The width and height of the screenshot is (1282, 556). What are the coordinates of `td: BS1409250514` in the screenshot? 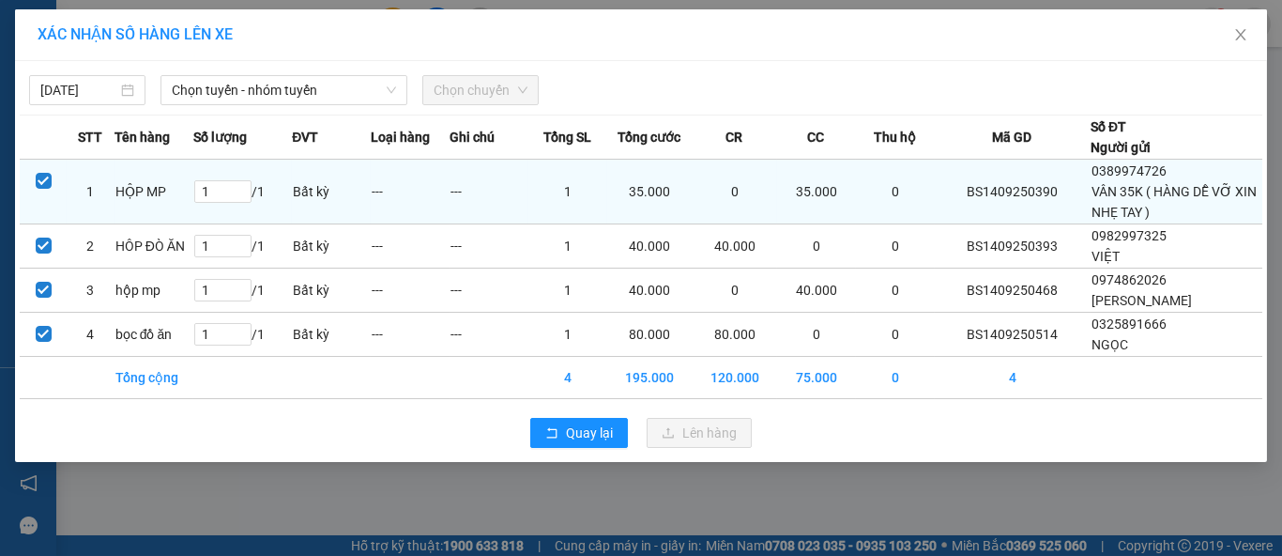 It's located at (1013, 334).